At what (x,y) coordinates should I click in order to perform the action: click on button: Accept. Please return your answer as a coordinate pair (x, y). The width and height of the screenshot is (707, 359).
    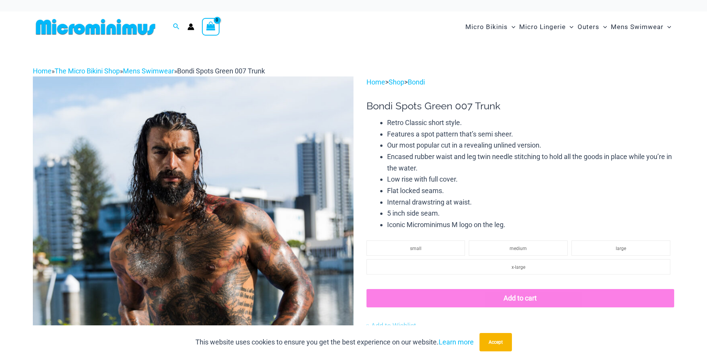
    Looking at the image, I should click on (496, 342).